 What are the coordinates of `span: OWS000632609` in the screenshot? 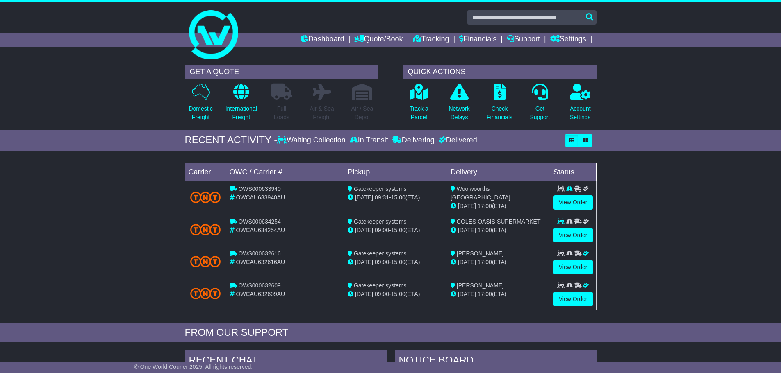 It's located at (260, 286).